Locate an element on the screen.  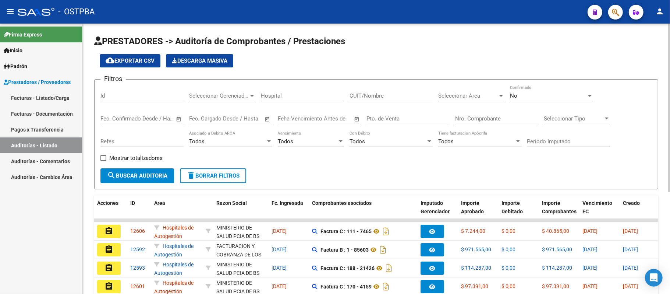
span: Seleccionar Gerenciador is located at coordinates (219, 96).